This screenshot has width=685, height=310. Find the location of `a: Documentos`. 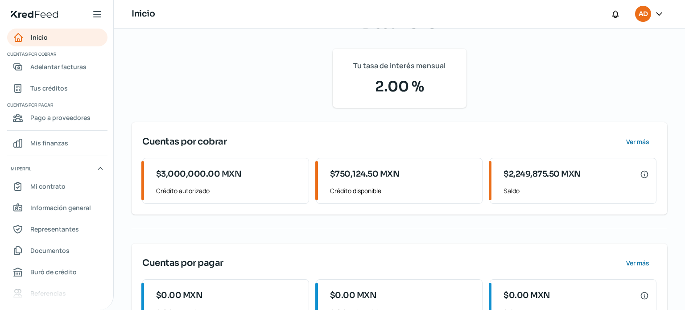

a: Documentos is located at coordinates (57, 250).